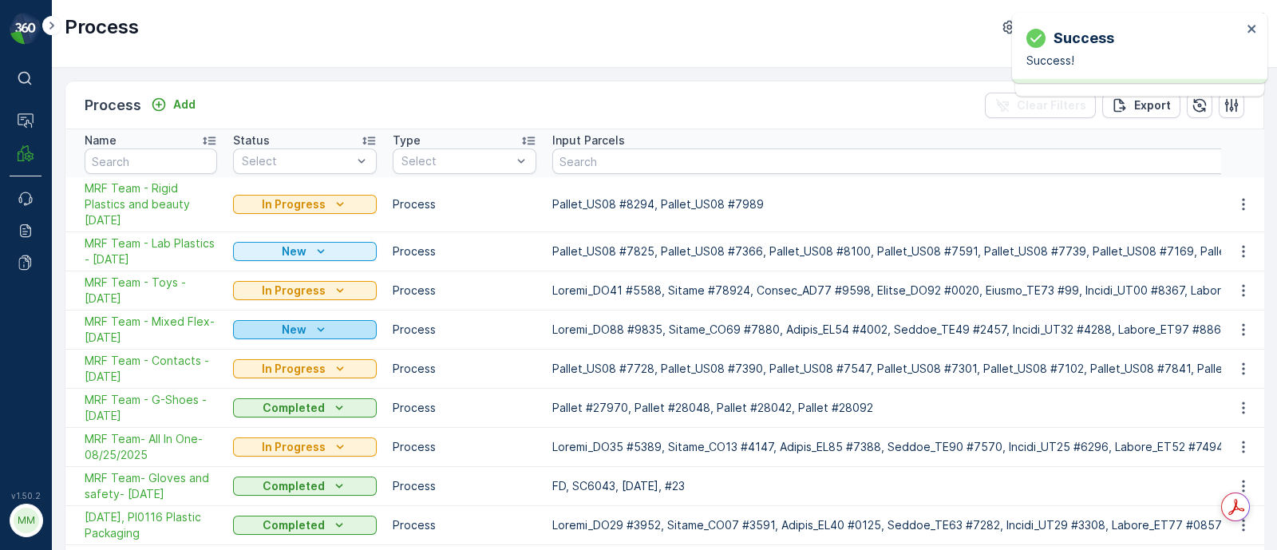 This screenshot has height=550, width=1277. What do you see at coordinates (173, 105) in the screenshot?
I see `button: Add` at bounding box center [173, 105].